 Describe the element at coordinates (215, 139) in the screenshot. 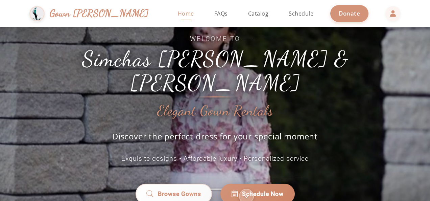

I see `p: Discover the perfect dress for your special moment` at that location.